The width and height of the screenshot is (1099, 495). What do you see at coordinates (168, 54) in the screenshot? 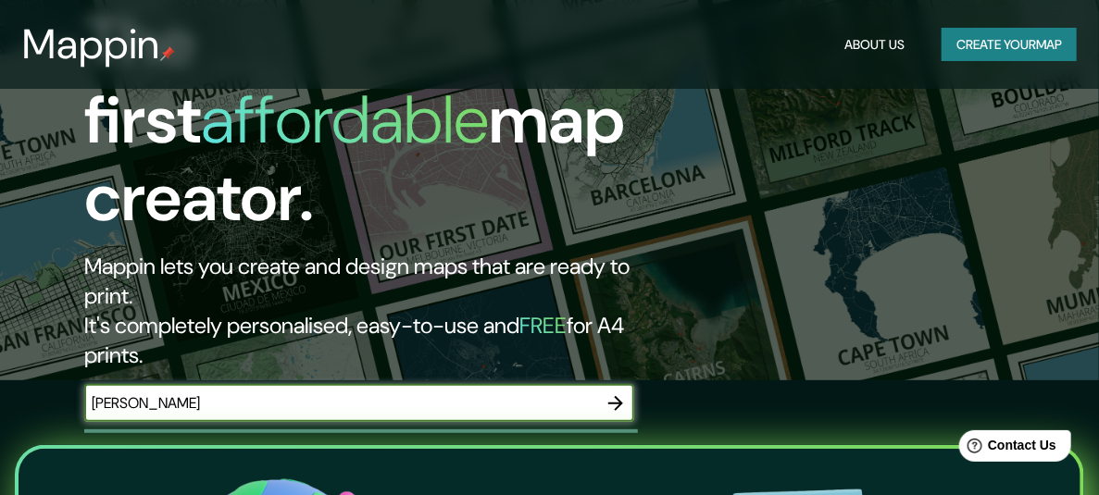
I see `img: mappin-pin` at bounding box center [168, 54].